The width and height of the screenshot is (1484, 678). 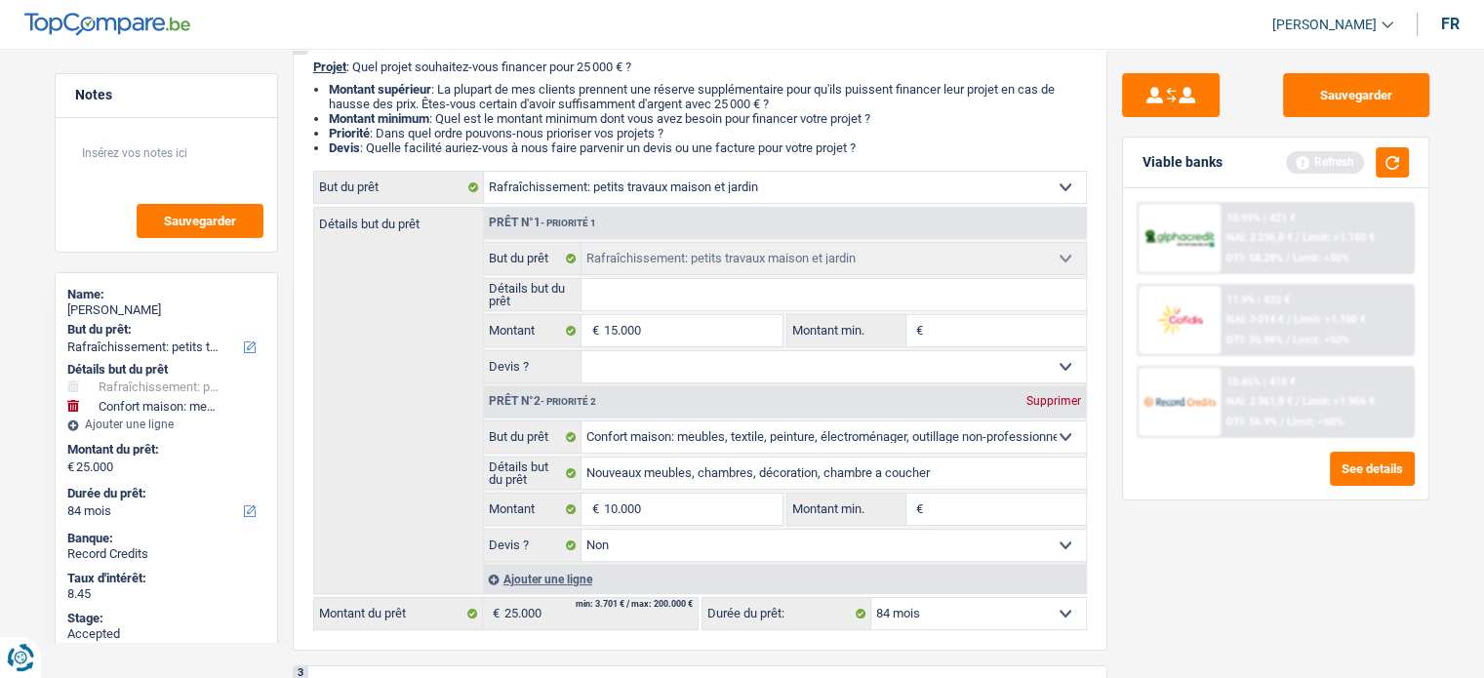 What do you see at coordinates (379, 118) in the screenshot?
I see `strong: Montant minimum` at bounding box center [379, 118].